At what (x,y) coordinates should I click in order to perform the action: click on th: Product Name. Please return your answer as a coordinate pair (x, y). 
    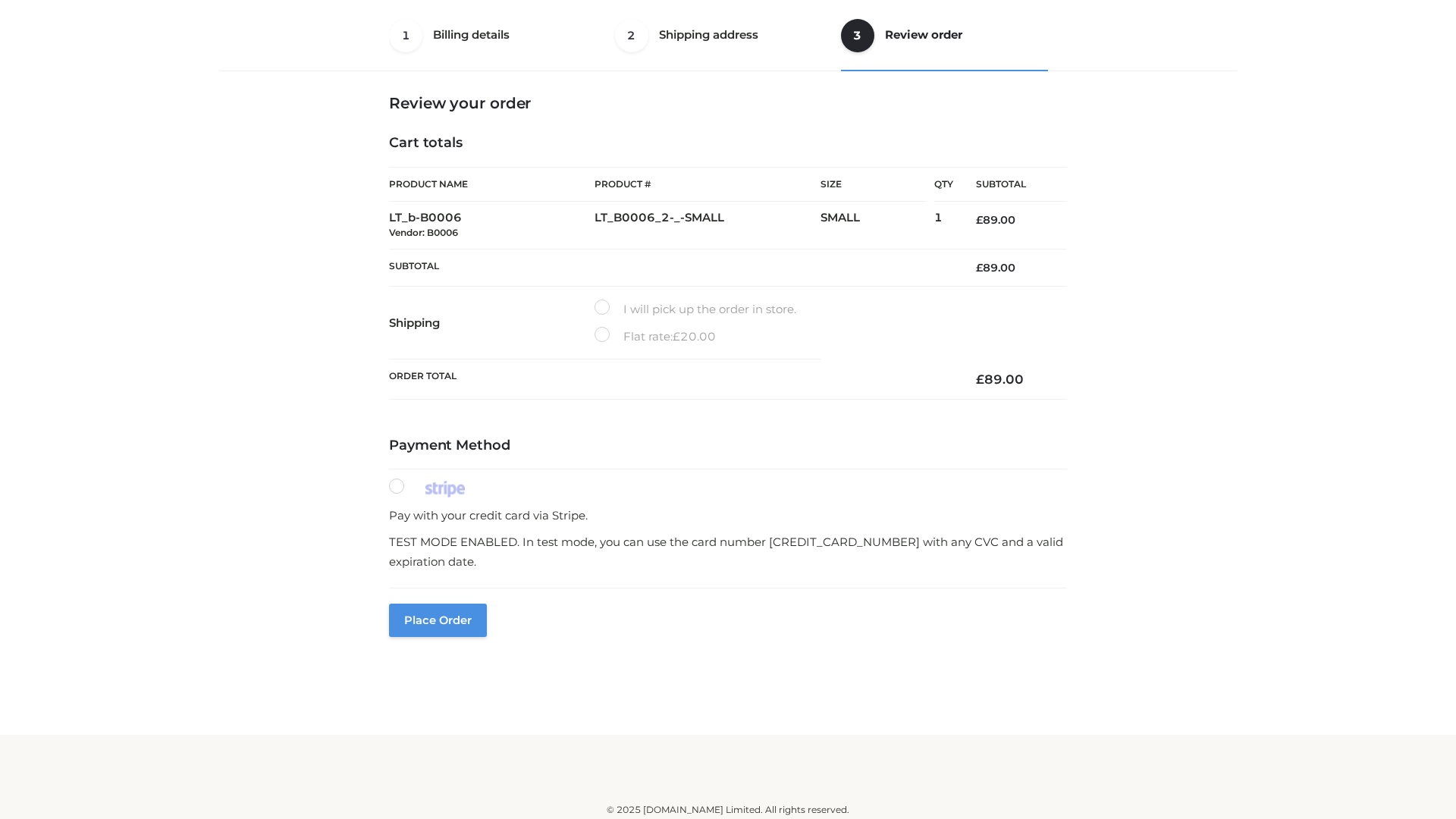
    Looking at the image, I should click on (492, 184).